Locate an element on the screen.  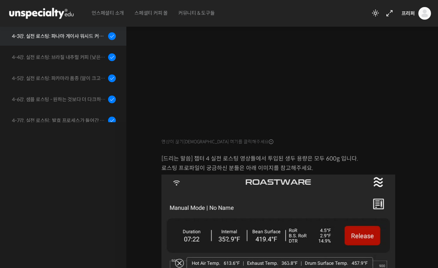
span: 대화 is located at coordinates (68, 223).